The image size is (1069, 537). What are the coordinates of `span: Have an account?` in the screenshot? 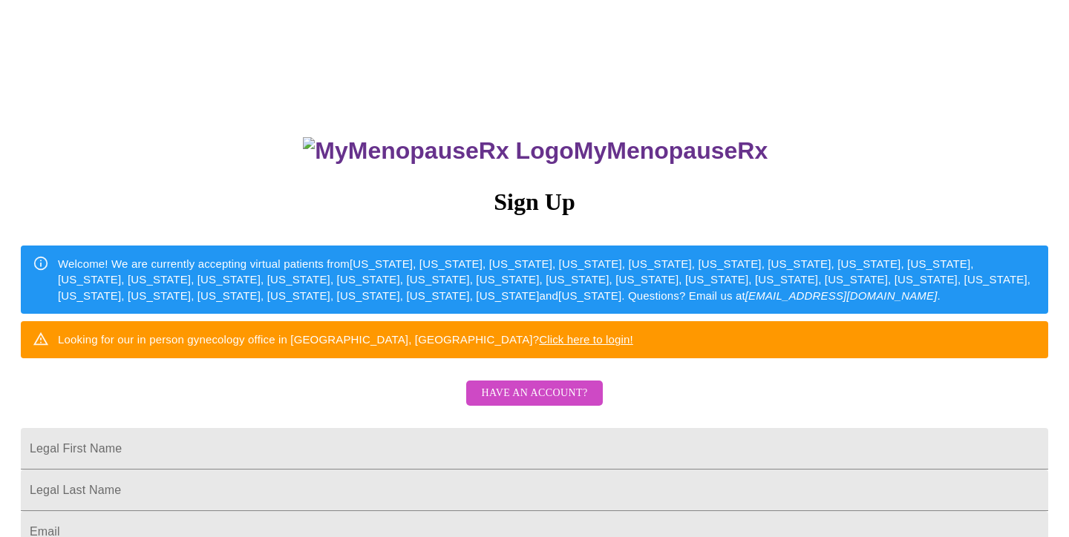 It's located at (534, 393).